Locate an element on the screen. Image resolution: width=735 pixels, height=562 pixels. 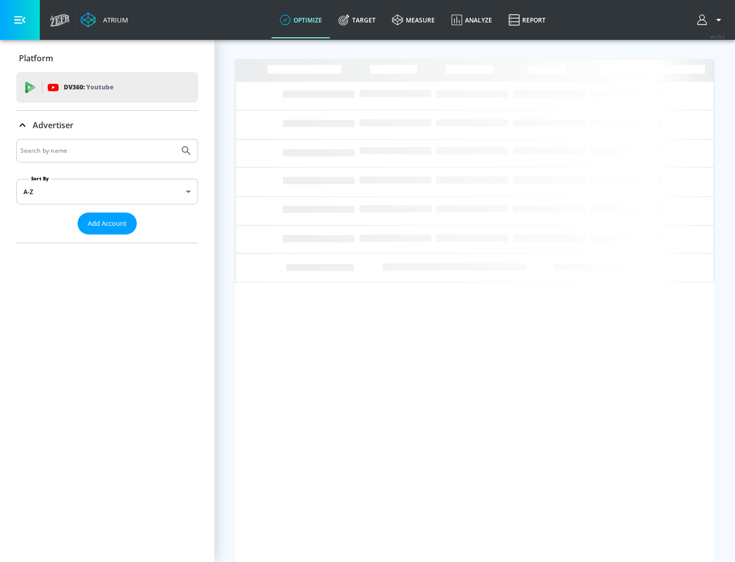
div: Platform is located at coordinates (107, 58).